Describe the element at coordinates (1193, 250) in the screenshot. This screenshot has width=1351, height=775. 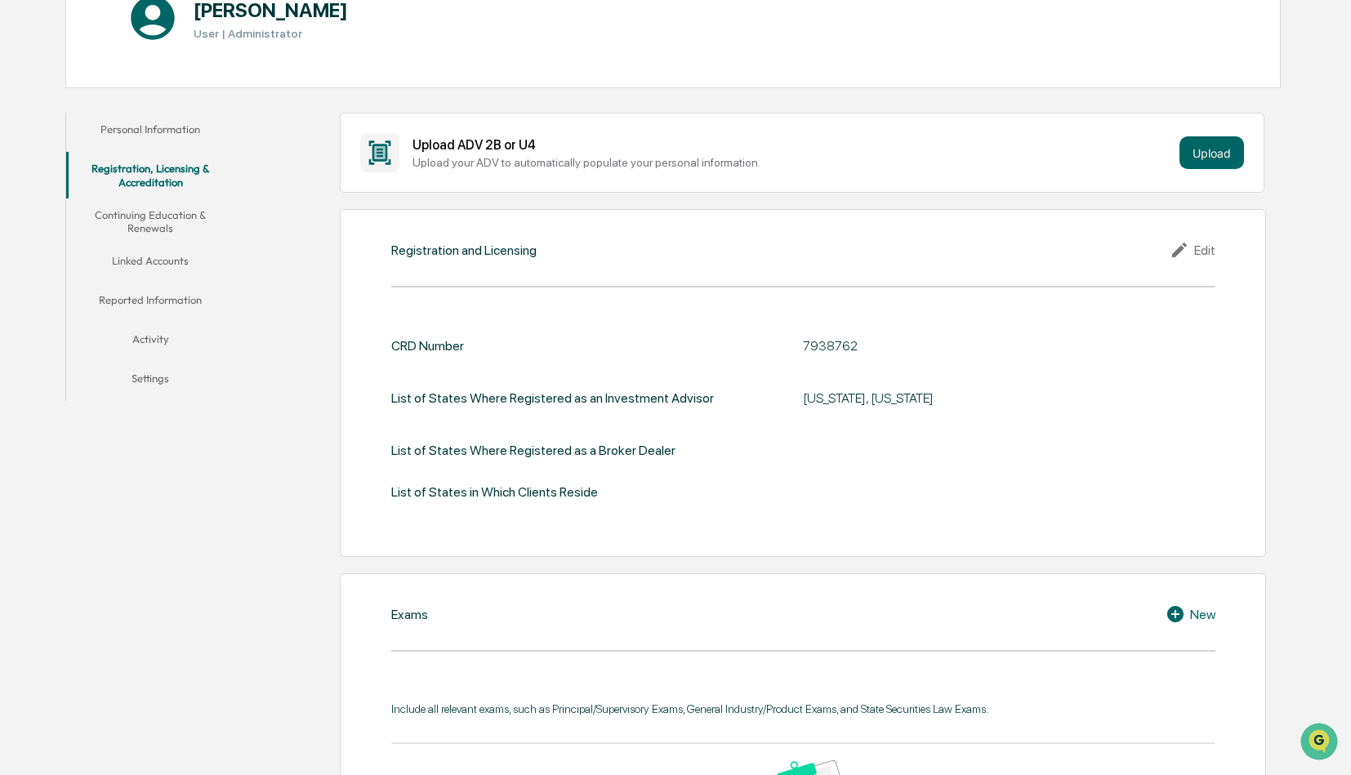
I see `div: Edit` at that location.